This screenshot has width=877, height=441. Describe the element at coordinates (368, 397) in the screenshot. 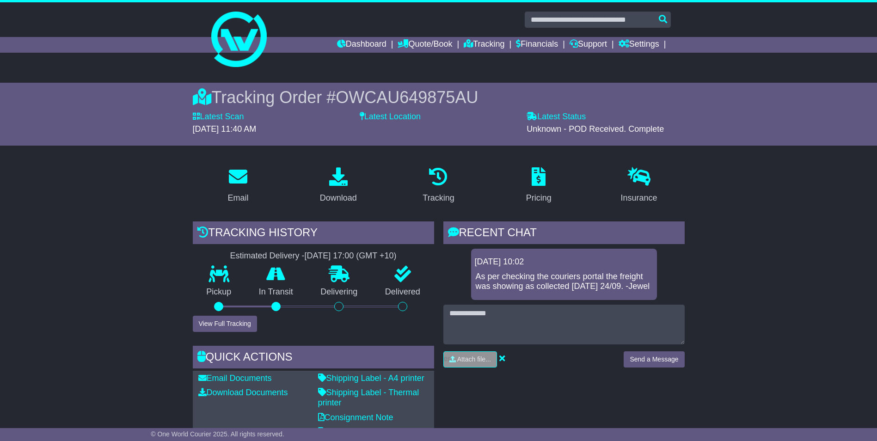

I see `a: Shipping Label - Thermal printer` at that location.